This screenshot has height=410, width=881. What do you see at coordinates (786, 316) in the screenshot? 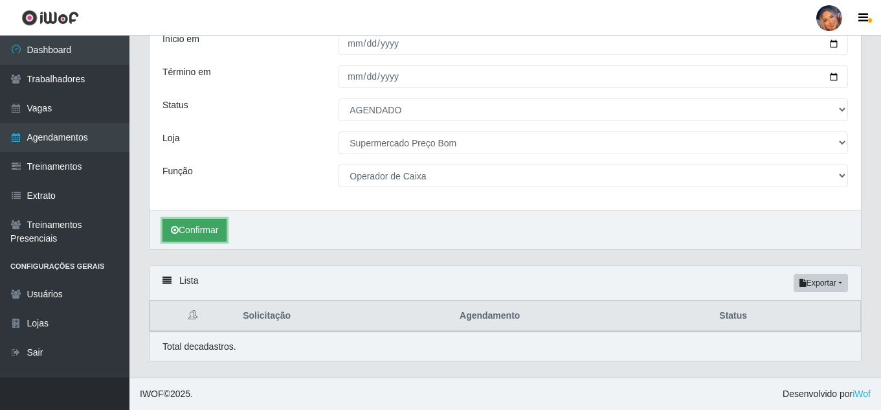
I see `th: Status` at bounding box center [786, 316].